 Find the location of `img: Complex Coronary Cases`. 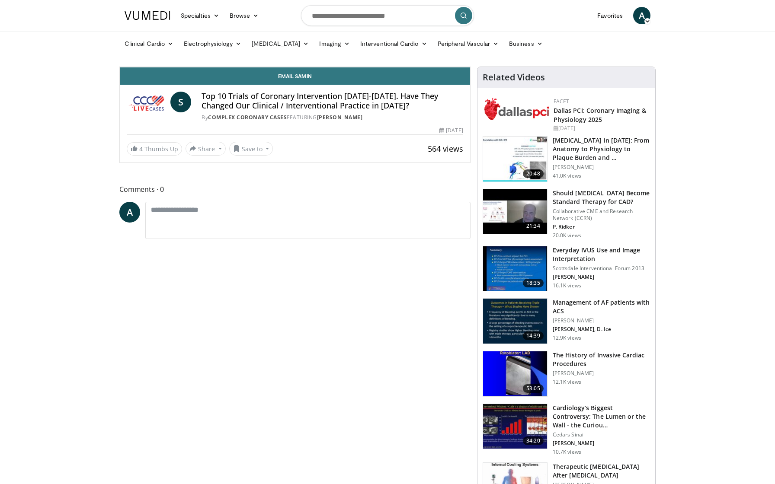

img: Complex Coronary Cases is located at coordinates (147, 102).